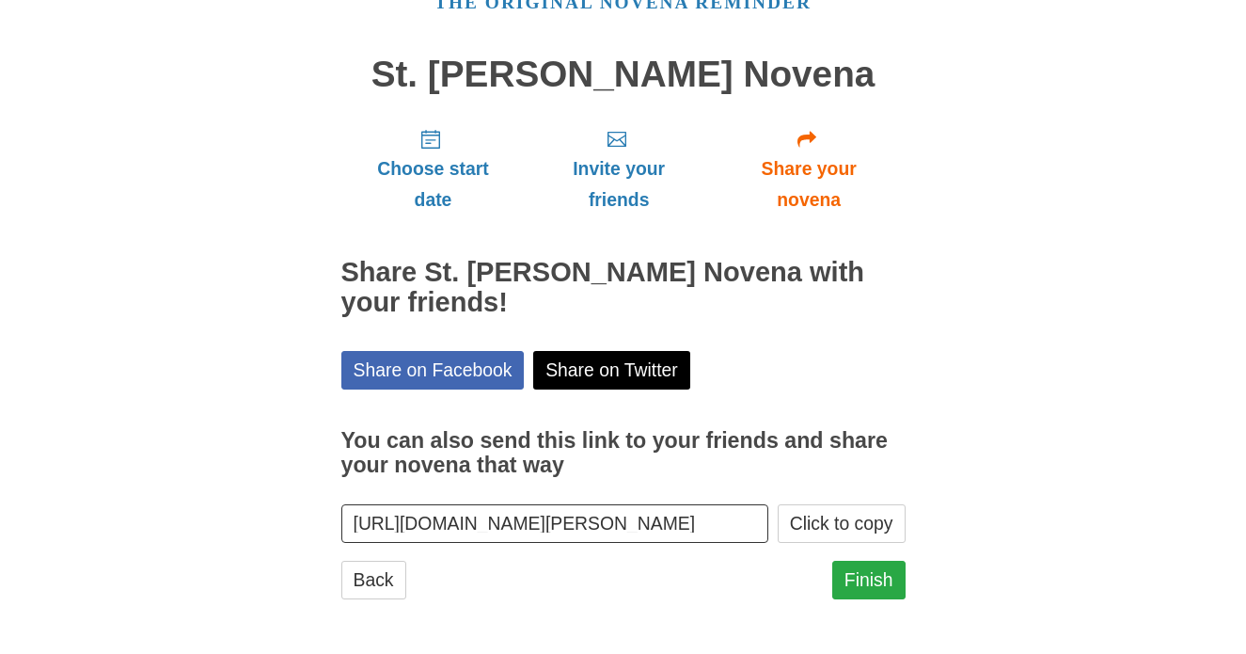 Image resolution: width=1246 pixels, height=654 pixels. What do you see at coordinates (809, 184) in the screenshot?
I see `span: Share your novena` at bounding box center [809, 184].